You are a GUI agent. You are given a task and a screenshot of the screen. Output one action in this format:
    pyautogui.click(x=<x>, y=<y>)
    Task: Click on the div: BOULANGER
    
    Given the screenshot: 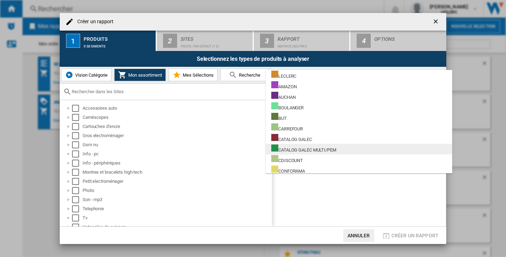 What is the action you would take?
    pyautogui.click(x=288, y=106)
    